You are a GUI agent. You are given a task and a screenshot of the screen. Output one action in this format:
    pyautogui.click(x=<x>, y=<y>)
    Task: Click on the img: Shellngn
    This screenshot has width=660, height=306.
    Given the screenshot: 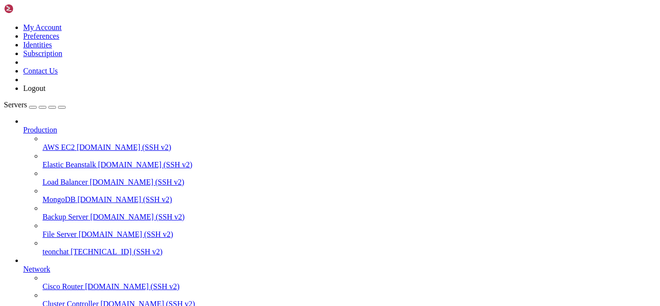 What is the action you would take?
    pyautogui.click(x=31, y=9)
    